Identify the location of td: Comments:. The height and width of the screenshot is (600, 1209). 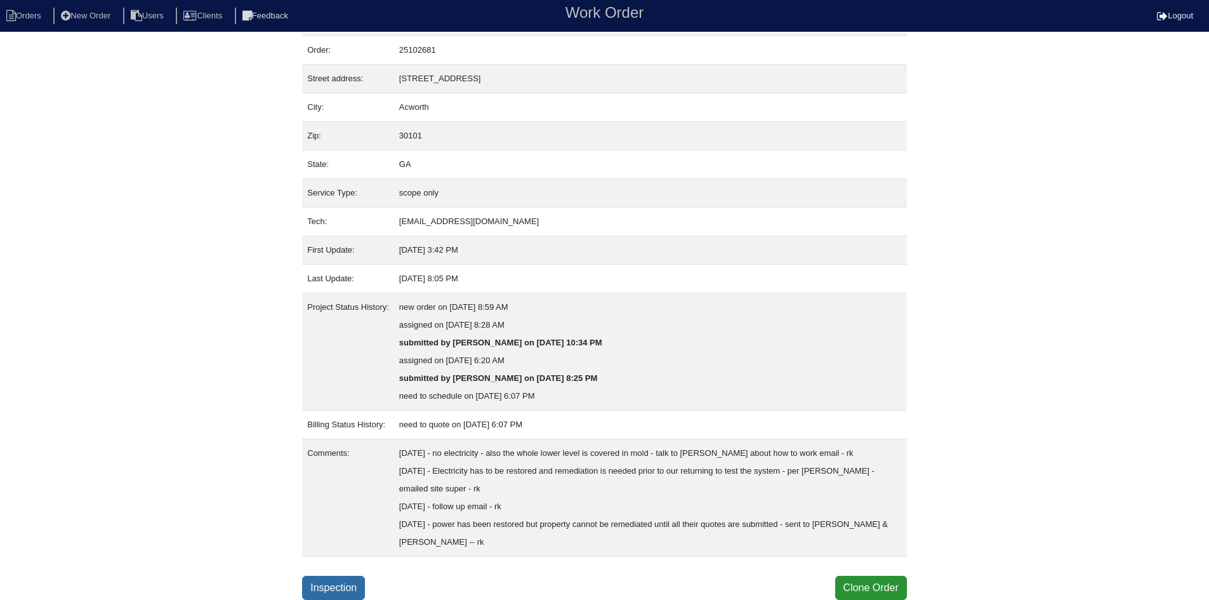
(348, 498).